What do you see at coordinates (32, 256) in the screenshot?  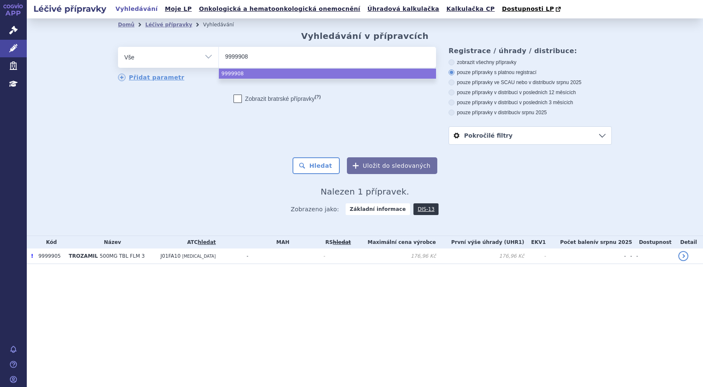 I see `span: Poslední data tohoto produktu jsou ze SCAU platného k 01.01.2025.` at bounding box center [32, 256].